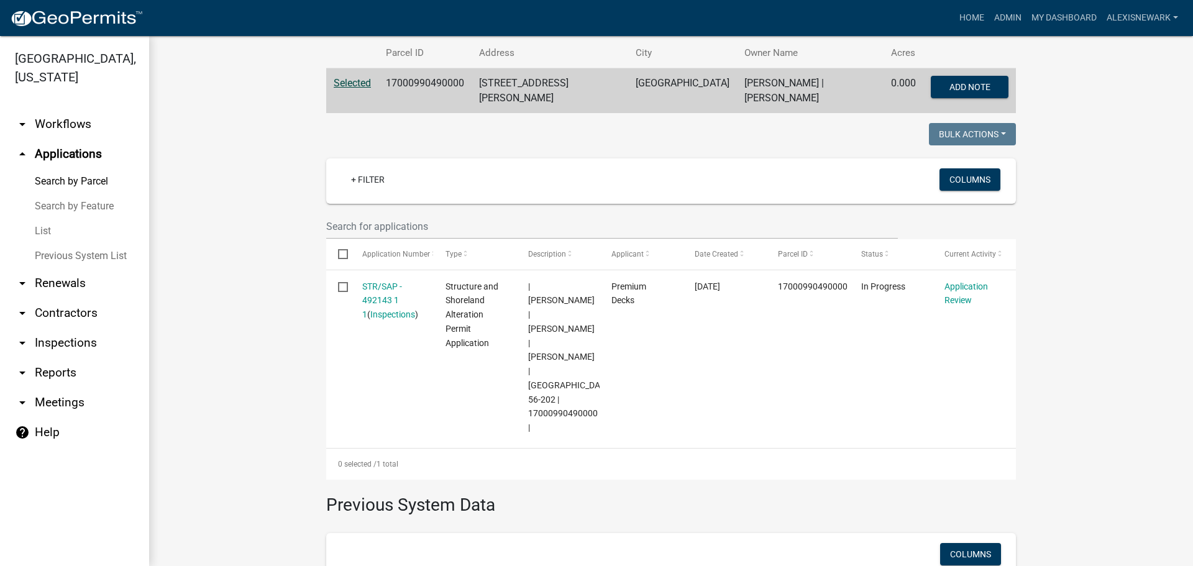  Describe the element at coordinates (808, 254) in the screenshot. I see `datatable-header-cell: Parcel ID` at that location.